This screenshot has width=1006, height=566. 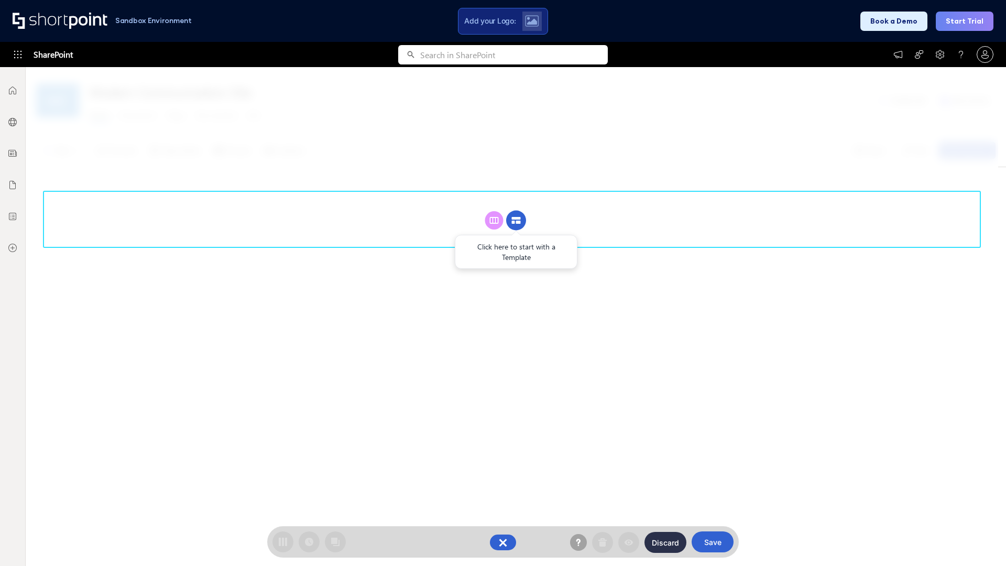 What do you see at coordinates (490, 21) in the screenshot?
I see `span: Add your Logo:` at bounding box center [490, 21].